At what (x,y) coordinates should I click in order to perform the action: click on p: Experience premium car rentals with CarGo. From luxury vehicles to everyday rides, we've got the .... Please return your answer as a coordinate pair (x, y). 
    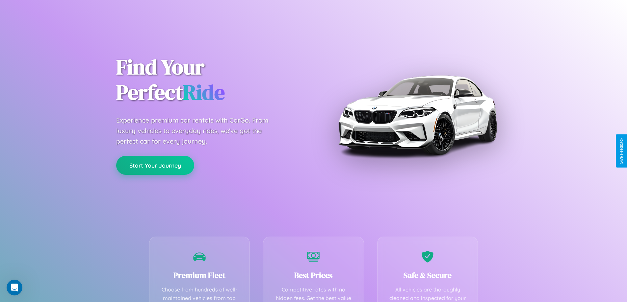
    Looking at the image, I should click on (198, 131).